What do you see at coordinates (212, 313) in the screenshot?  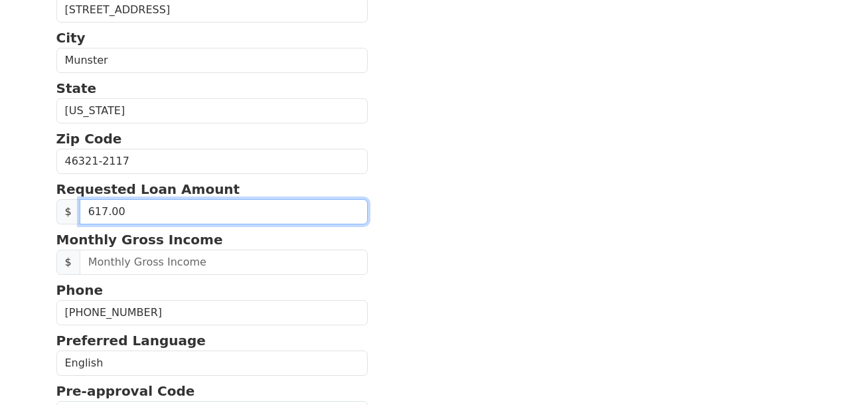 I see `input: Phone` at bounding box center [212, 313].